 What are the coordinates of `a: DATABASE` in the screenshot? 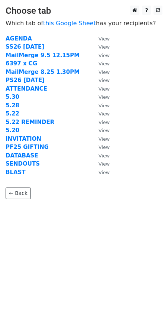 It's located at (22, 156).